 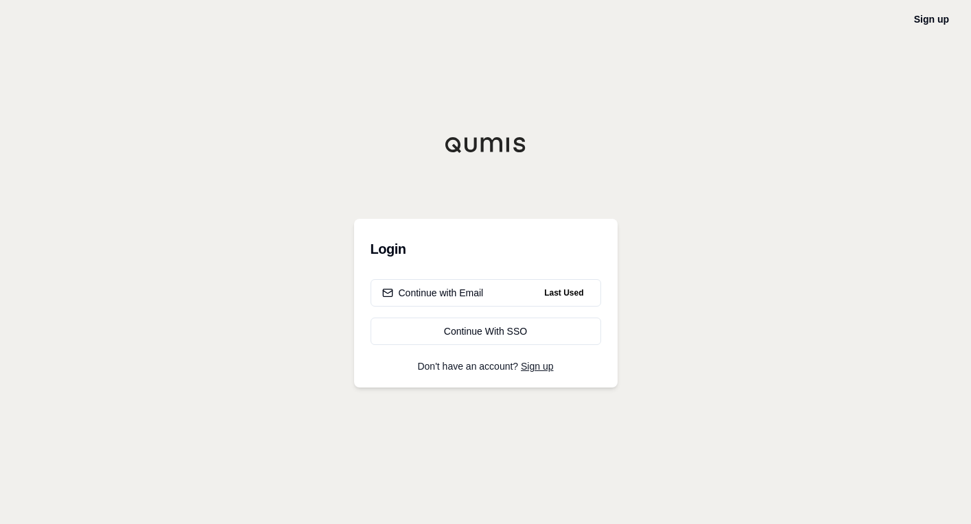 I want to click on p: Don't have an account?, so click(x=486, y=366).